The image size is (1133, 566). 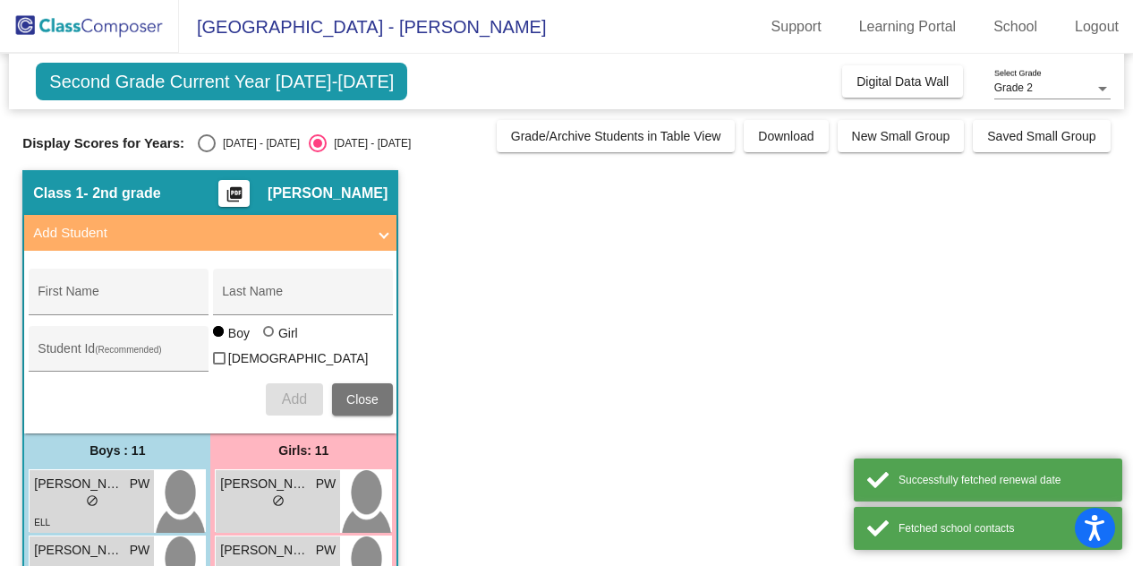 What do you see at coordinates (1003, 480) in the screenshot?
I see `div: Successfully fetched renewal date` at bounding box center [1003, 480].